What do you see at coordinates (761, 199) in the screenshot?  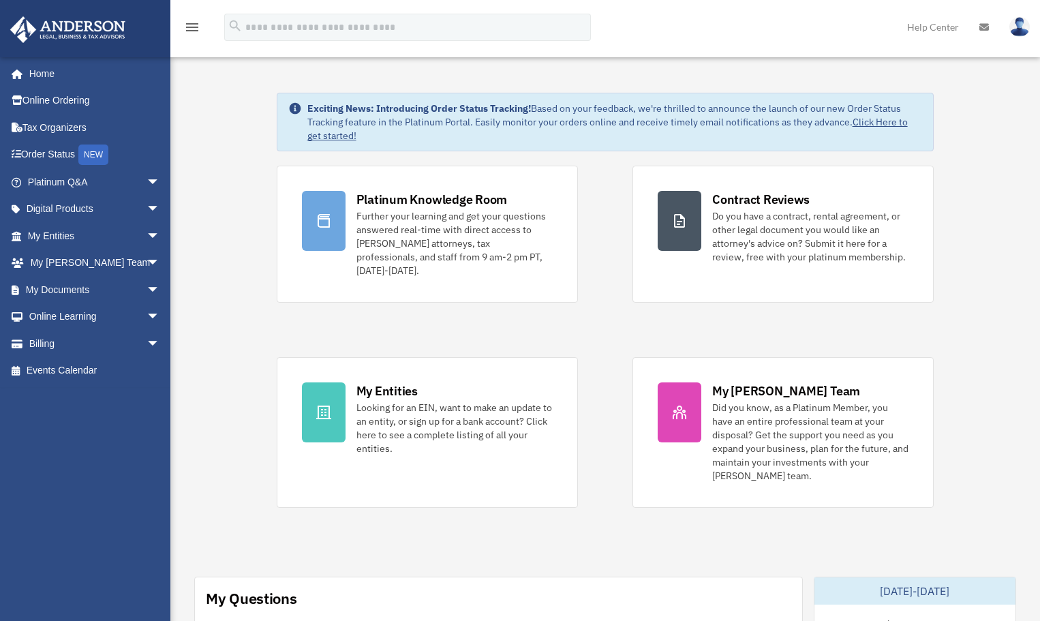 I see `div: Contract Reviews` at bounding box center [761, 199].